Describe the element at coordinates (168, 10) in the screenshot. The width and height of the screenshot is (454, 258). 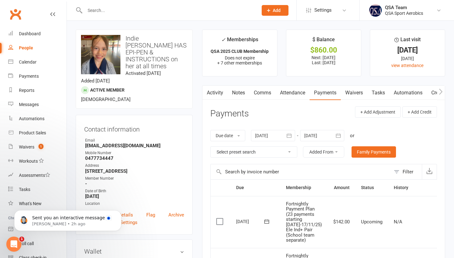
I see `input: Search...` at that location.